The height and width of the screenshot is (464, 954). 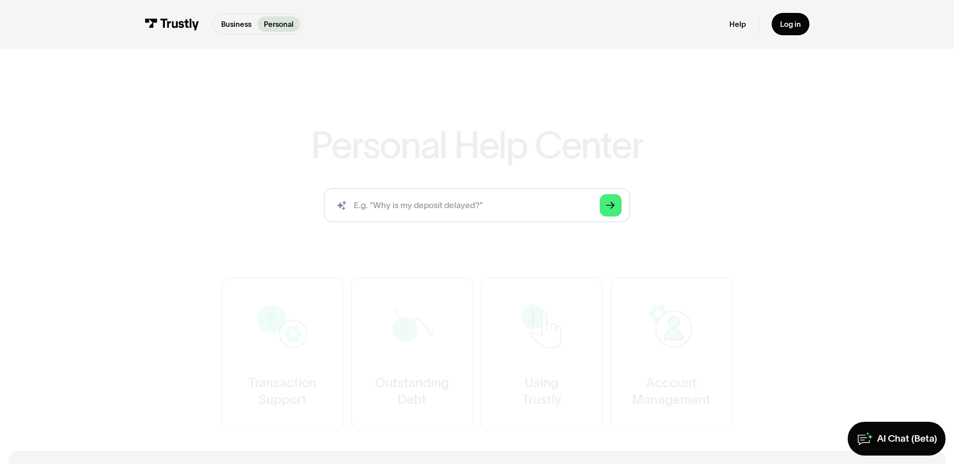 I want to click on div: Using Trustly, so click(x=542, y=392).